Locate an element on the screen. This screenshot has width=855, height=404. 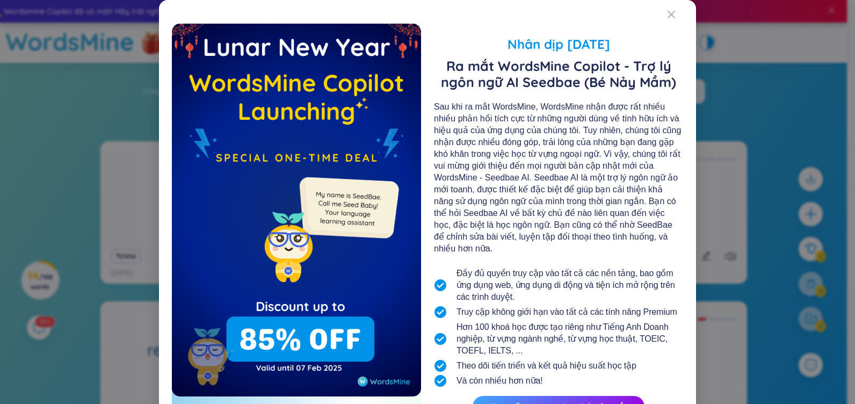
span: Hơn 100 khoá học được tạo riêng như Tiếng Anh Doanh nghiệp, từ vựng ngành nghề, từ vựng học thuật... is located at coordinates (570, 339).